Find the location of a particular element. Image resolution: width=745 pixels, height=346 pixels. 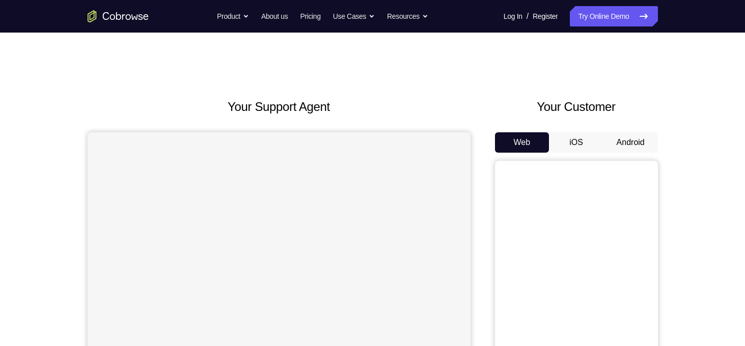

button: Resources is located at coordinates (408, 16).